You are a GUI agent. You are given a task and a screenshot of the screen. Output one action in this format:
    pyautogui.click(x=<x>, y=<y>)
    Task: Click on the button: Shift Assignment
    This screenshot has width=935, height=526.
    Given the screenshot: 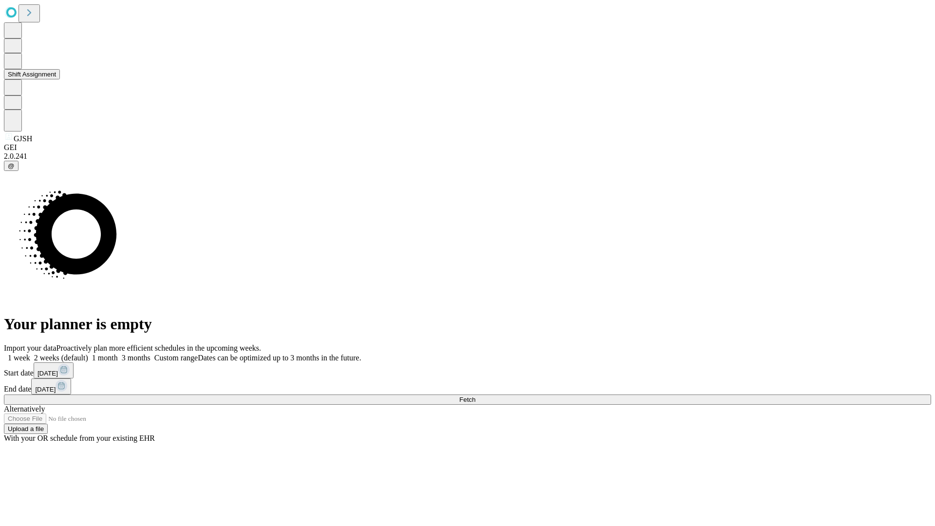 What is the action you would take?
    pyautogui.click(x=32, y=74)
    